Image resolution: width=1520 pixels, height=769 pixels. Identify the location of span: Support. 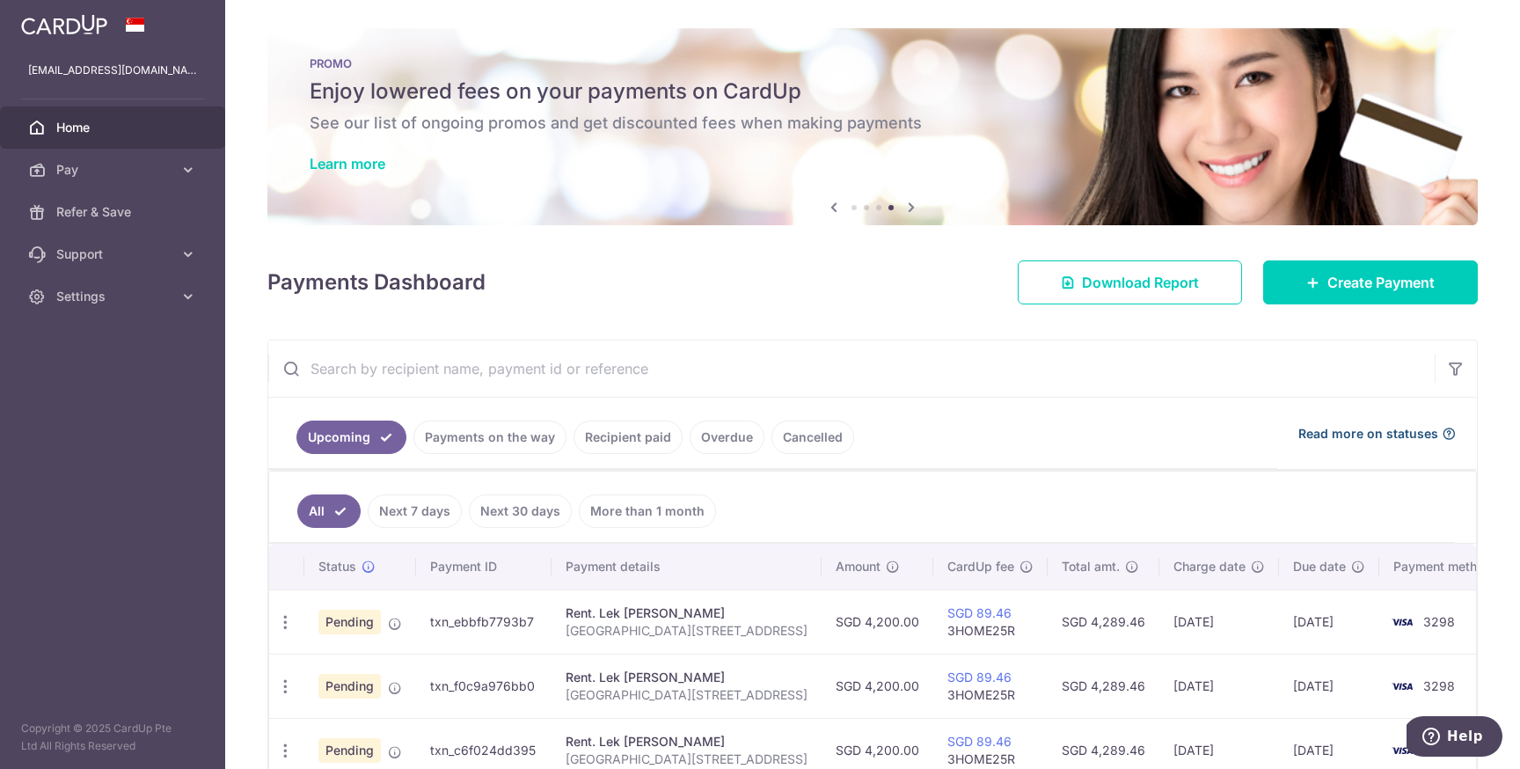
(114, 254).